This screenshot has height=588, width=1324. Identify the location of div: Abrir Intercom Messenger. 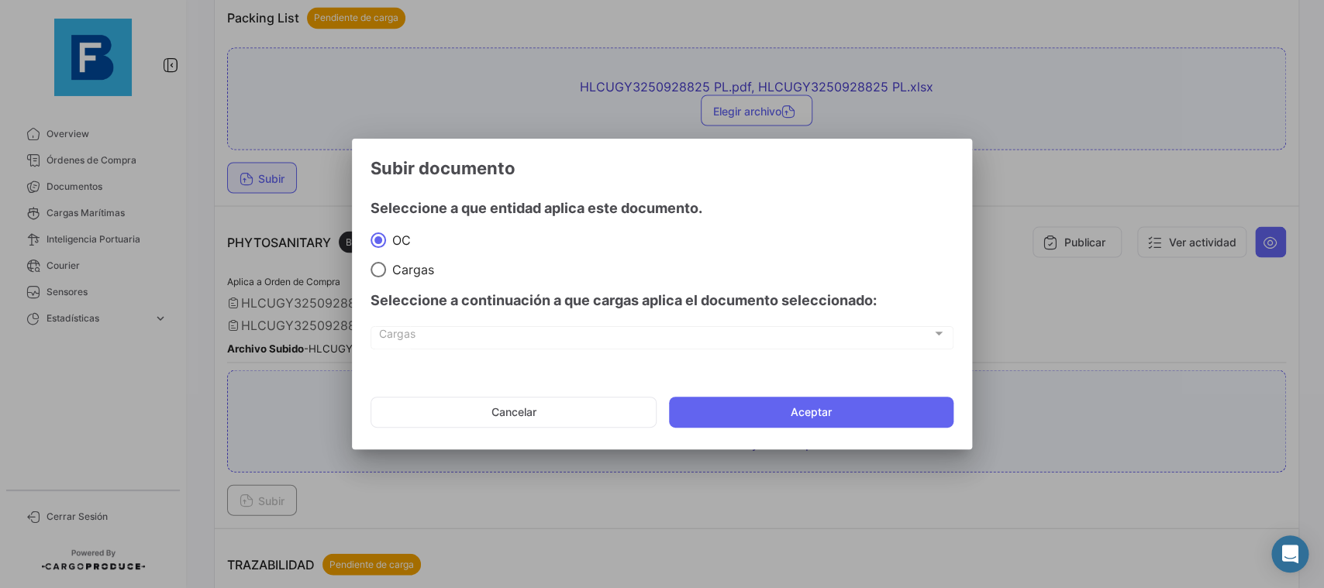
(1290, 554).